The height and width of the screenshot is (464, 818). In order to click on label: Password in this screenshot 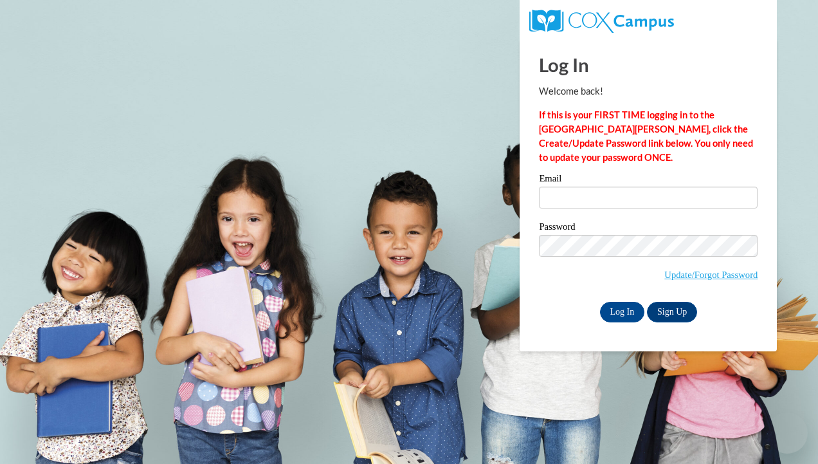, I will do `click(649, 228)`.